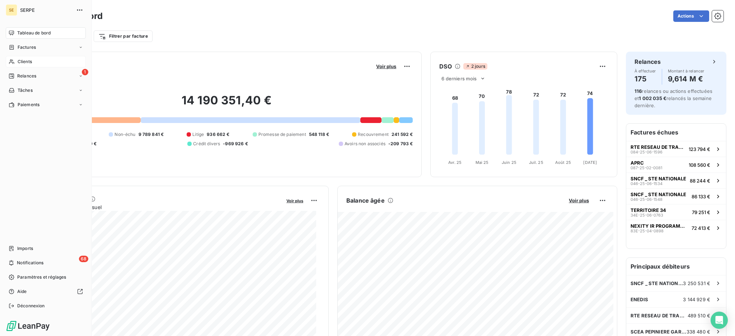  What do you see at coordinates (700, 165) in the screenshot?
I see `span: 108 560 €` at bounding box center [700, 165].